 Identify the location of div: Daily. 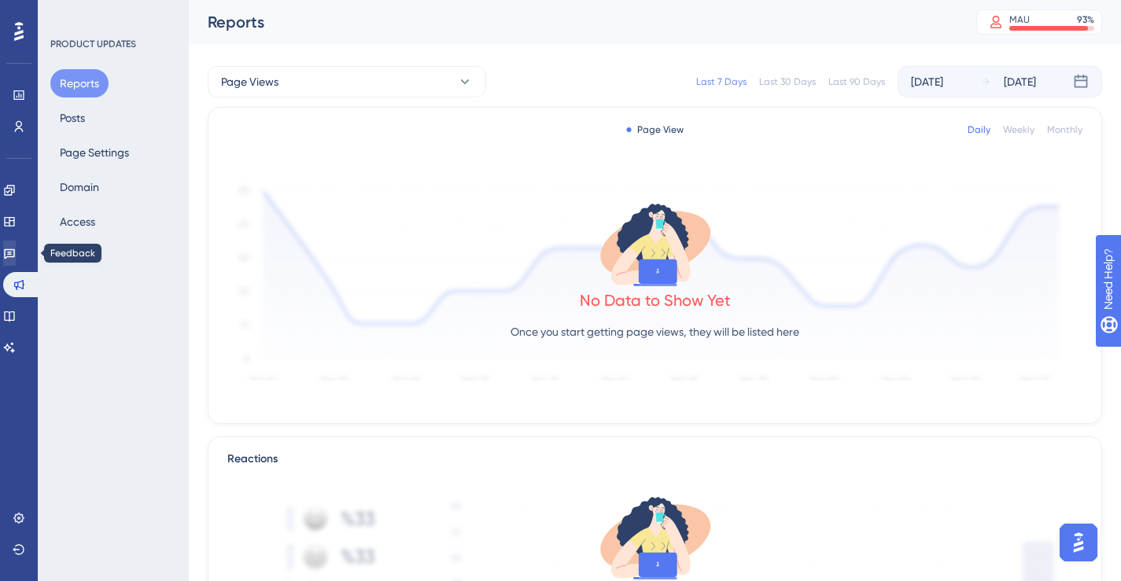
(978, 130).